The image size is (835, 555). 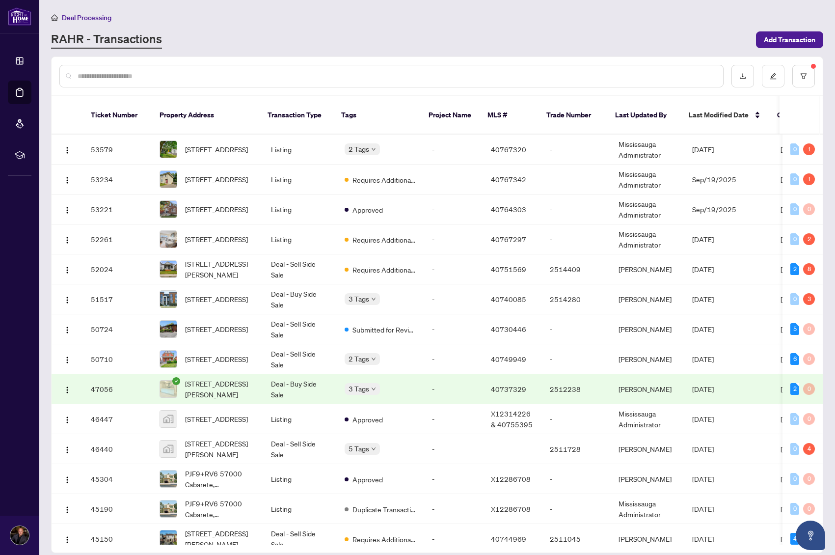 I want to click on span: 40764303, so click(x=509, y=209).